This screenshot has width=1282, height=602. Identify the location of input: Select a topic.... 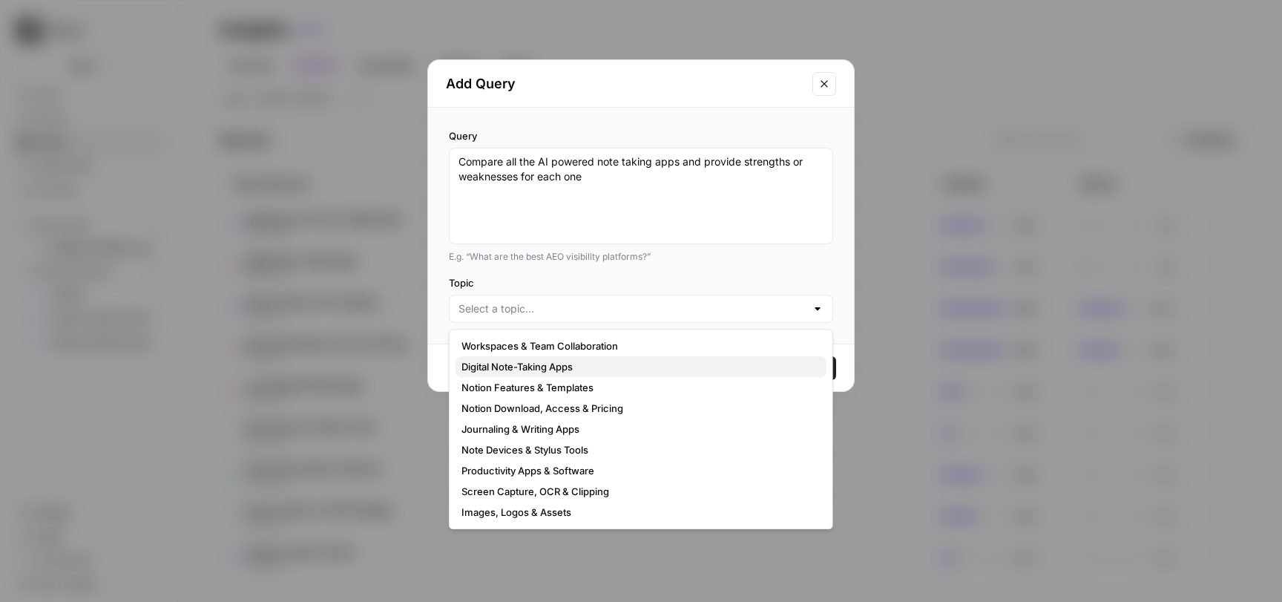
(632, 309).